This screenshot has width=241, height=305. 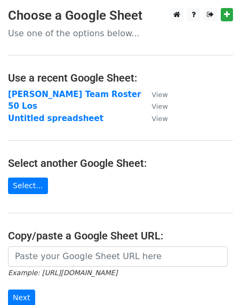 What do you see at coordinates (121, 33) in the screenshot?
I see `p: Use one of the options below...` at bounding box center [121, 33].